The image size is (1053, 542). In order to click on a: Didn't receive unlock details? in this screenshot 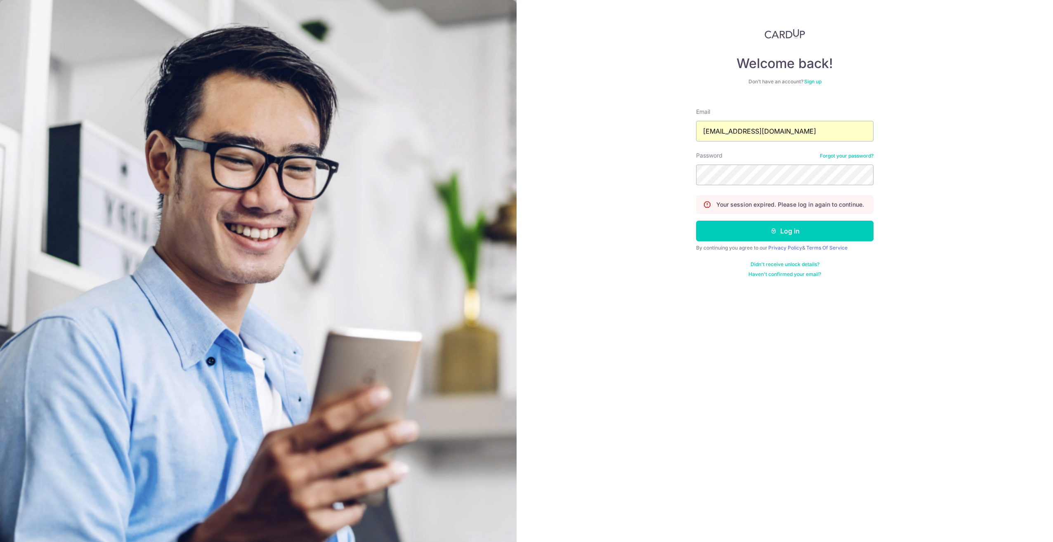, I will do `click(785, 264)`.